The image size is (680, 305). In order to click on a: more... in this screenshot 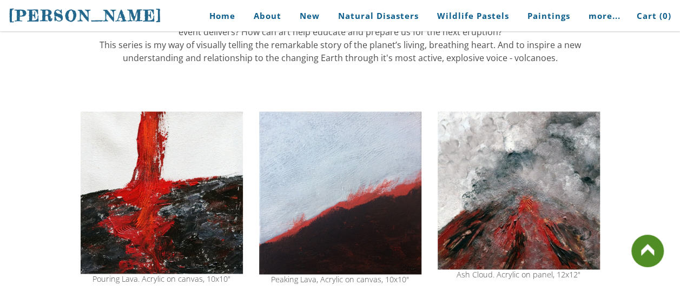, I will do `click(604, 16)`.